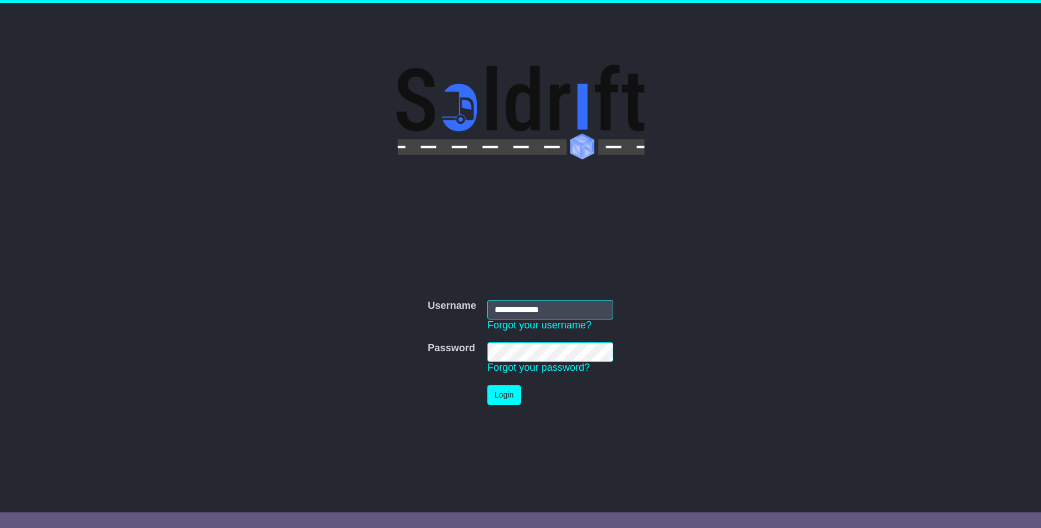 The width and height of the screenshot is (1041, 528). What do you see at coordinates (520, 112) in the screenshot?
I see `img: Soldrift Pty Ltd` at bounding box center [520, 112].